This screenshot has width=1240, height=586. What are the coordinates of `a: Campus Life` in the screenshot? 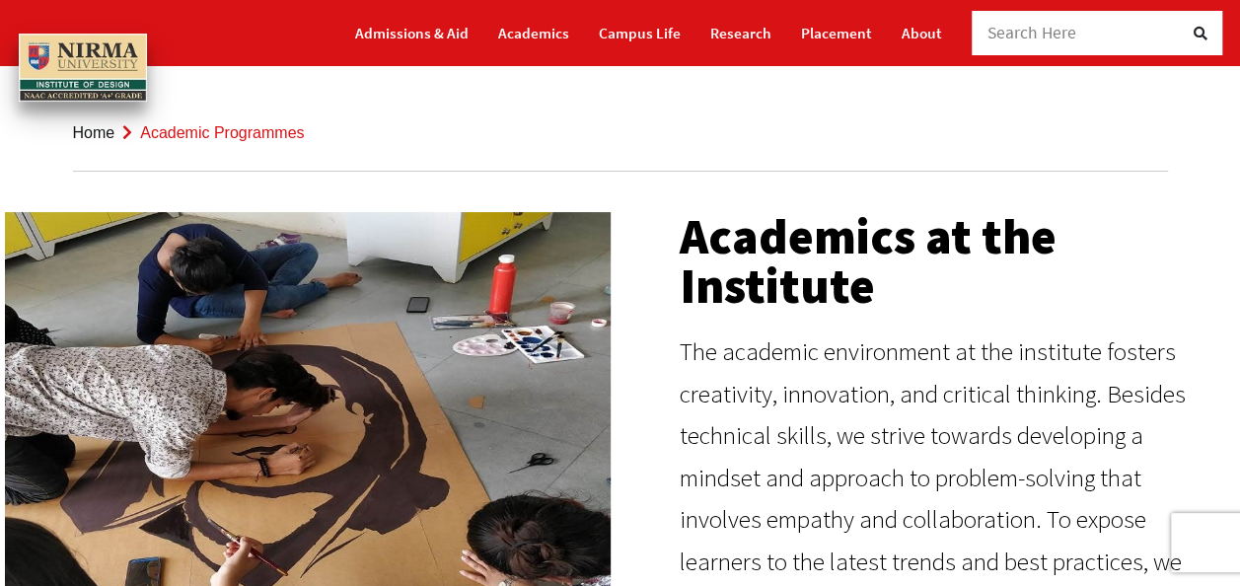 It's located at (639, 33).